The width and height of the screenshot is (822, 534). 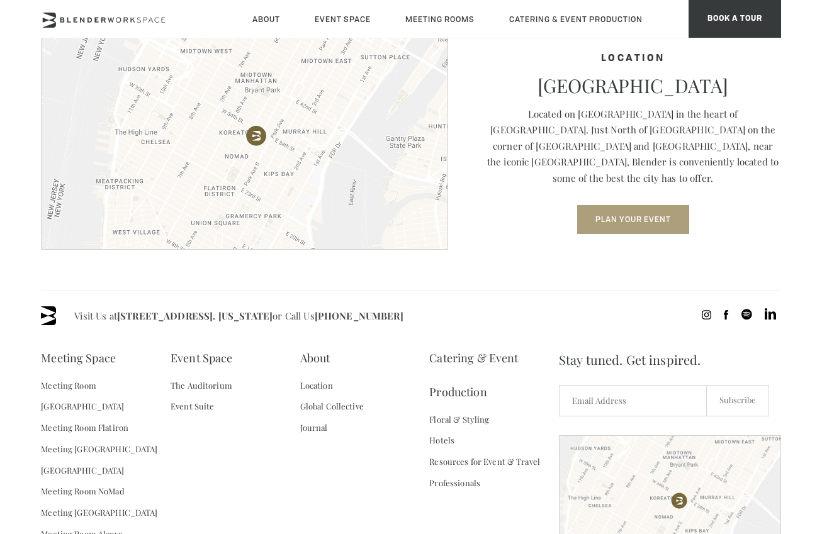 What do you see at coordinates (632, 401) in the screenshot?
I see `input: Email Address` at bounding box center [632, 401].